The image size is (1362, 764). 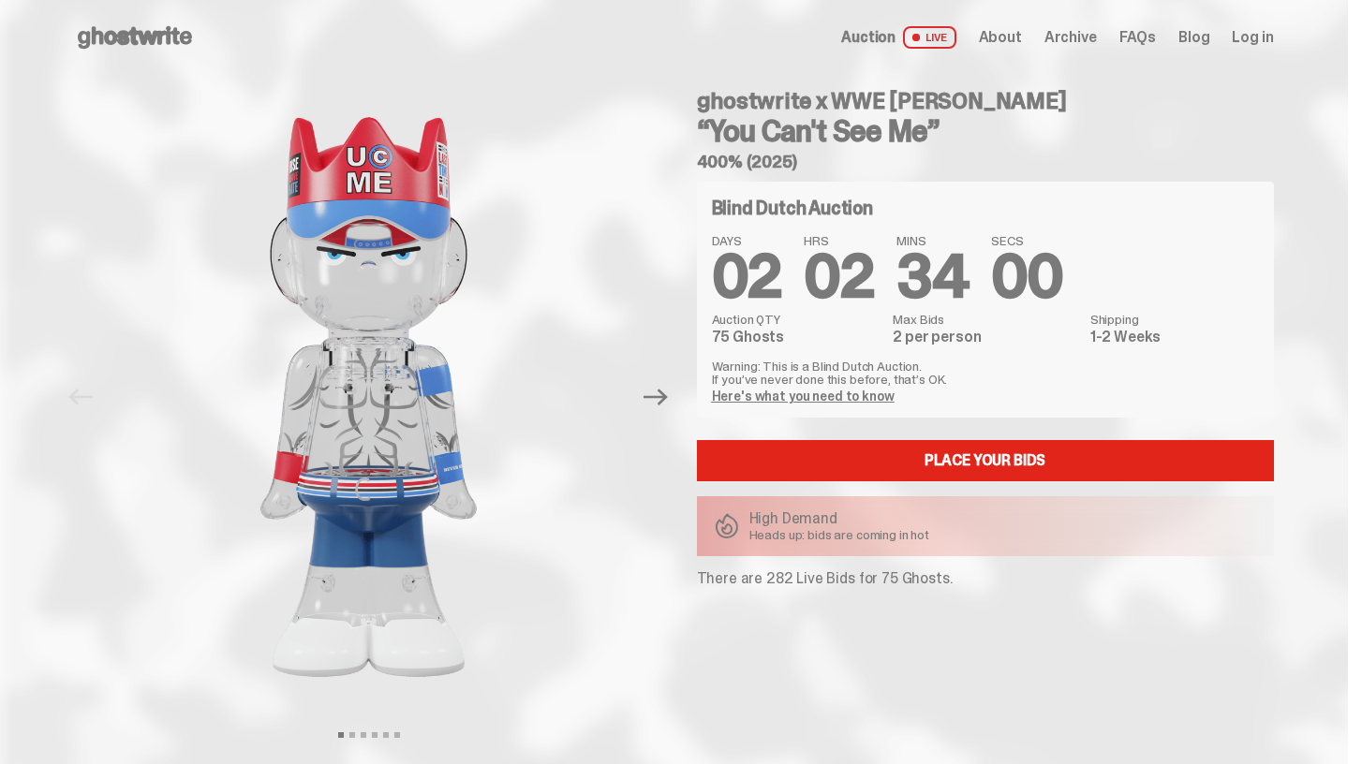 What do you see at coordinates (932, 241) in the screenshot?
I see `span: MINS` at bounding box center [932, 241].